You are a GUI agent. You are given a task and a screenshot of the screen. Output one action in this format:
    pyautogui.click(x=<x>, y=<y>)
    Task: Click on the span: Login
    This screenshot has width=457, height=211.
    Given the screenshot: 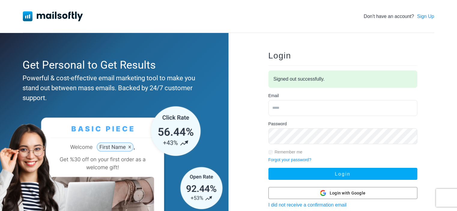 What is the action you would take?
    pyautogui.click(x=280, y=56)
    